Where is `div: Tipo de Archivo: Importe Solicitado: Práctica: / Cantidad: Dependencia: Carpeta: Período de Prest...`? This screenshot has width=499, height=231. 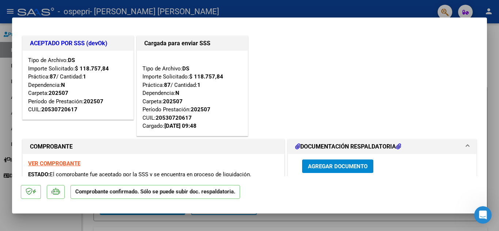
div: Tipo de Archivo: Importe Solicitado: Práctica: / Cantidad: Dependencia: Carpeta: Período de Prest... is located at coordinates (78, 85).